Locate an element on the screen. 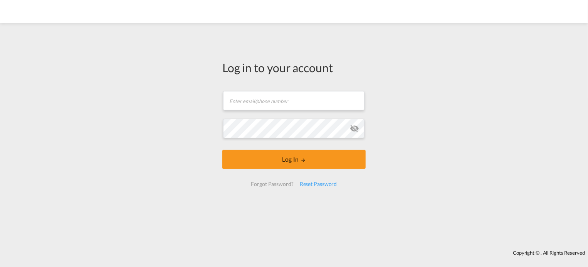 This screenshot has width=588, height=267. div: Forgot Password? is located at coordinates (272, 184).